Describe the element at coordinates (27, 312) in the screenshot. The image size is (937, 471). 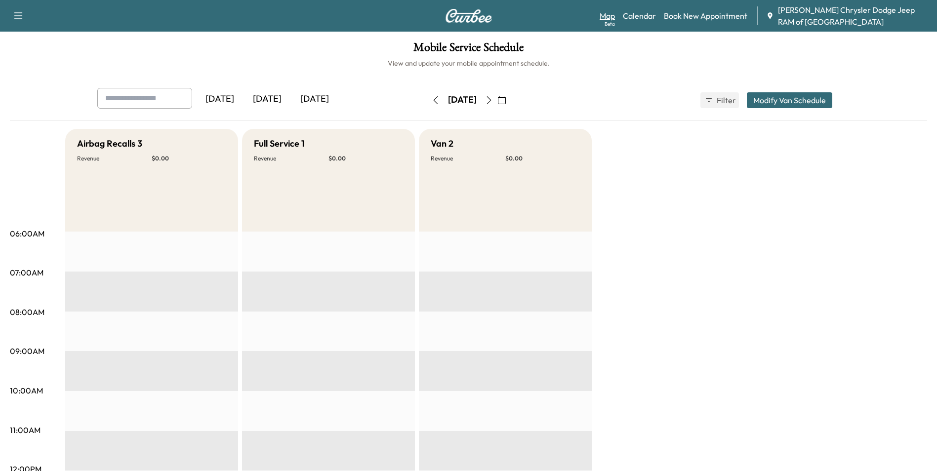
I see `p: 08:00AM` at that location.